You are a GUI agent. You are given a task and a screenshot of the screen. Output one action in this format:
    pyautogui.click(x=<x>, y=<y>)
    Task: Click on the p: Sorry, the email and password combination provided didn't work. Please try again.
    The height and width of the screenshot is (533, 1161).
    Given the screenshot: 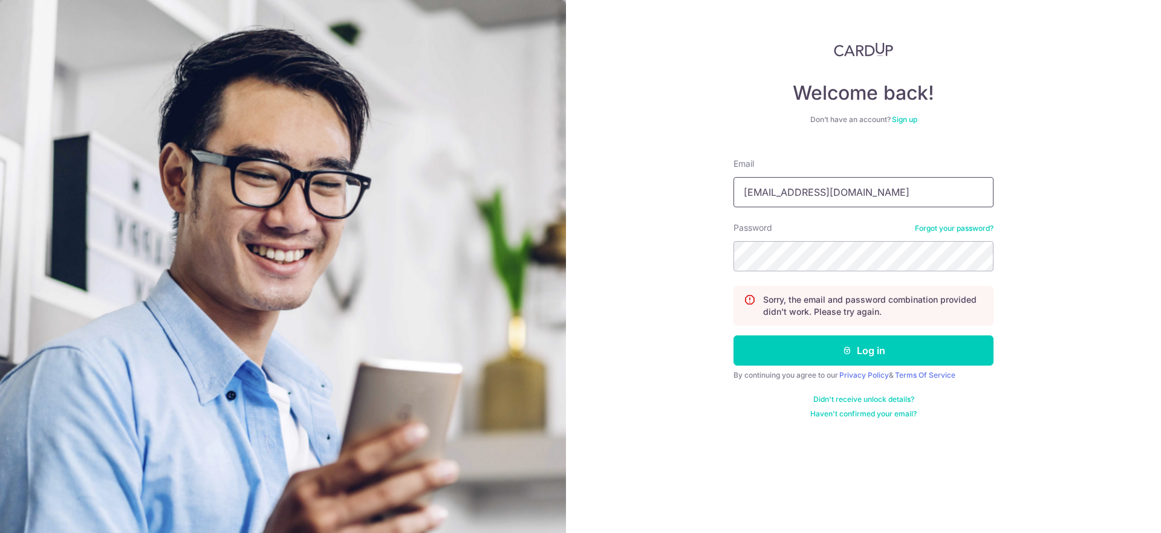 What is the action you would take?
    pyautogui.click(x=873, y=306)
    